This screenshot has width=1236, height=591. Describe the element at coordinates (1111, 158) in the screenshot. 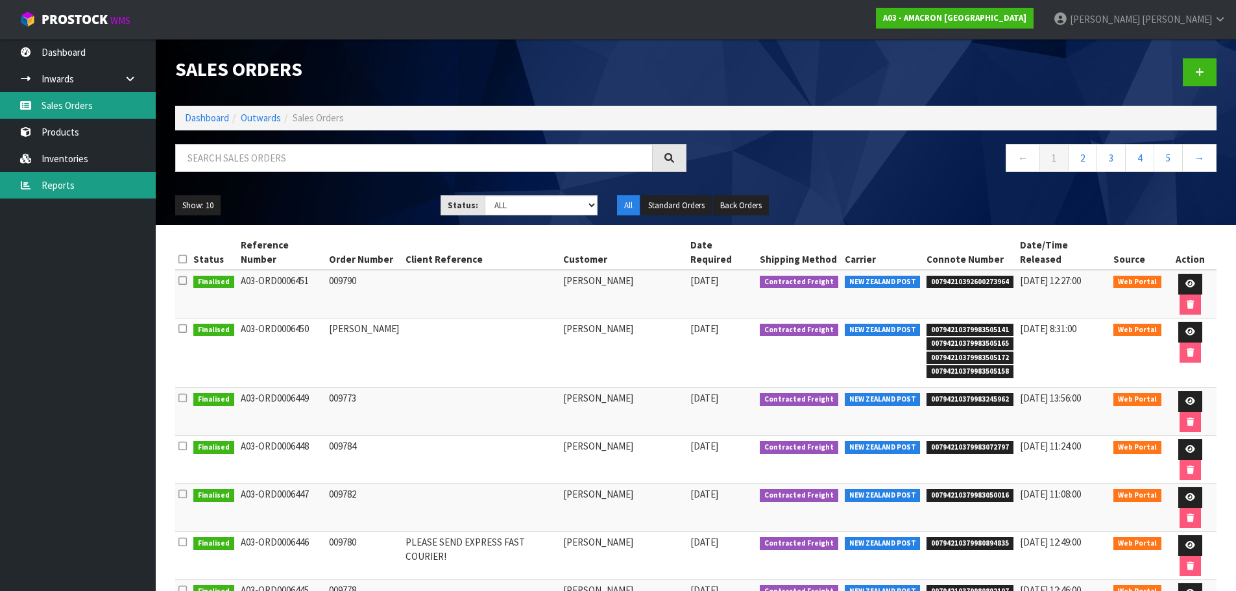

I see `a: 3` at that location.